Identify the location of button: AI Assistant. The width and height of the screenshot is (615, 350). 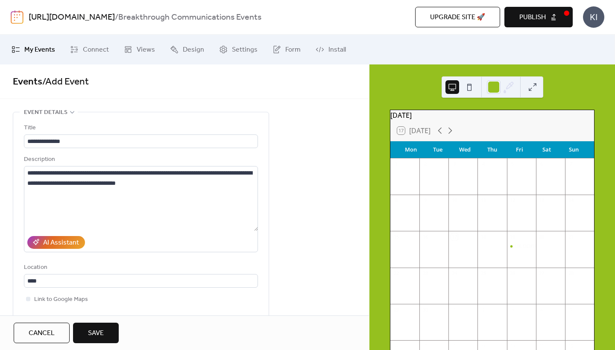
(56, 243).